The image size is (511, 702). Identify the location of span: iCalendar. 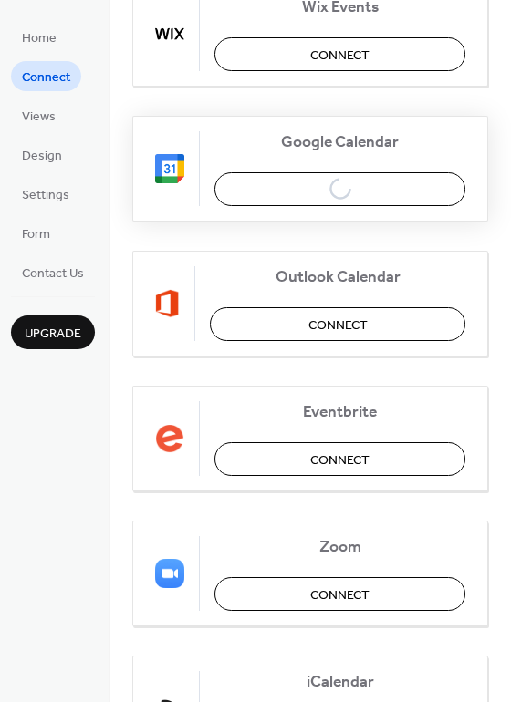
(339, 681).